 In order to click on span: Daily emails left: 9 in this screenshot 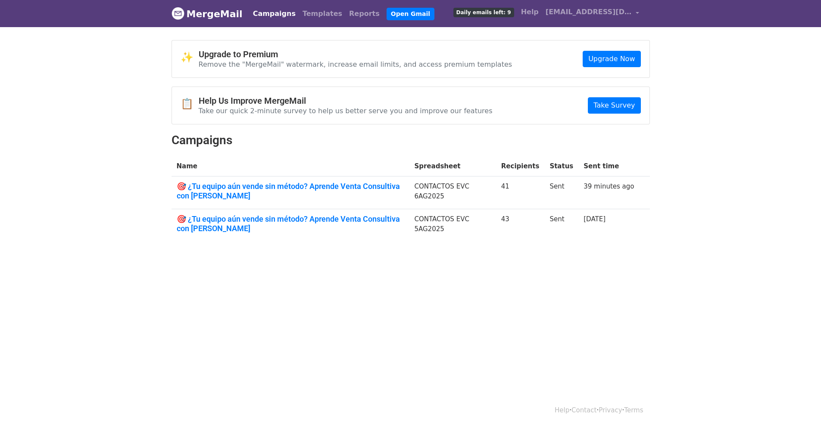, I will do `click(483, 12)`.